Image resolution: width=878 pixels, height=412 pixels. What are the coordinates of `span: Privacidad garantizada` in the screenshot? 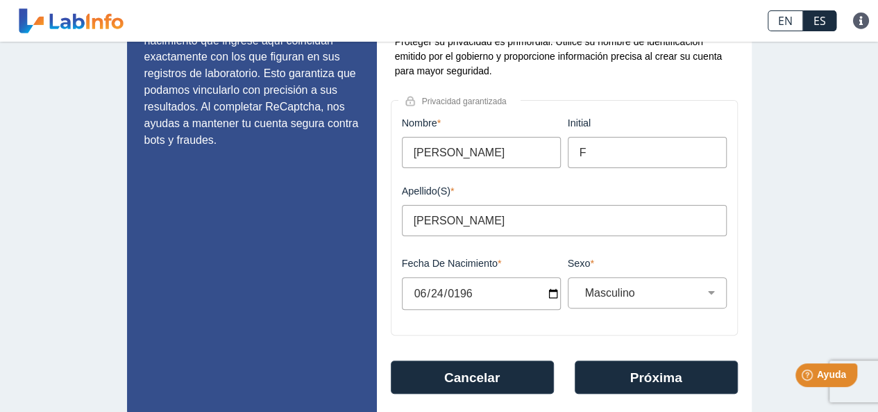 It's located at (468, 101).